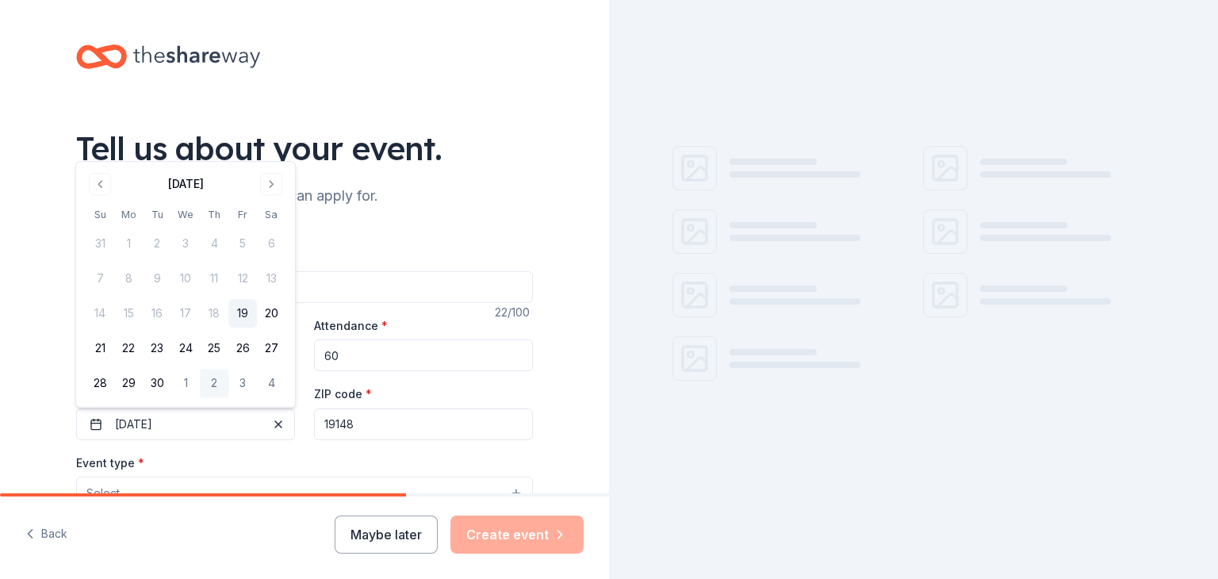 This screenshot has width=1218, height=579. Describe the element at coordinates (100, 184) in the screenshot. I see `button: Go to previous month` at that location.